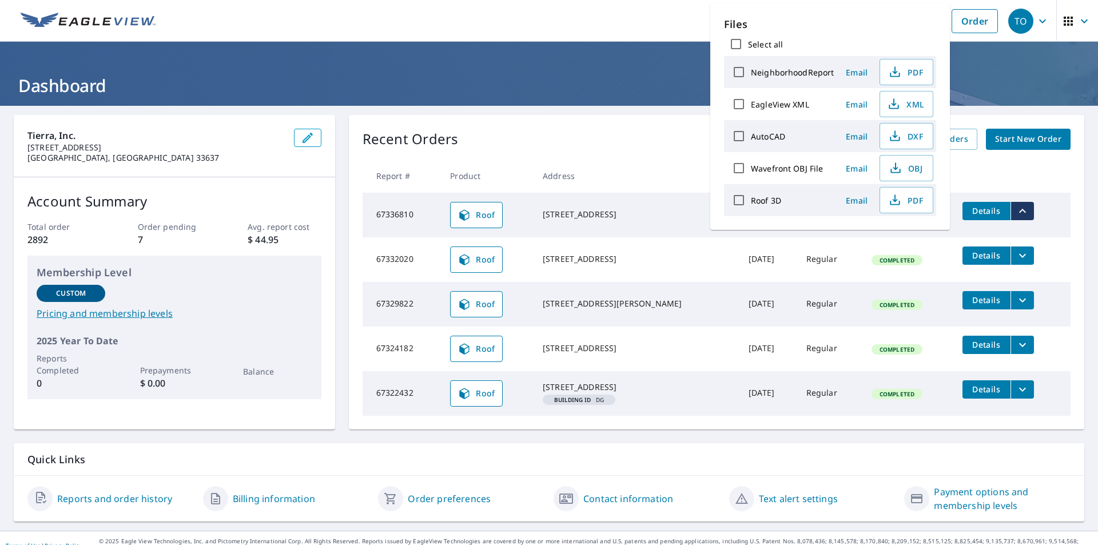 Image resolution: width=1098 pixels, height=545 pixels. I want to click on a: Reports and order history, so click(114, 499).